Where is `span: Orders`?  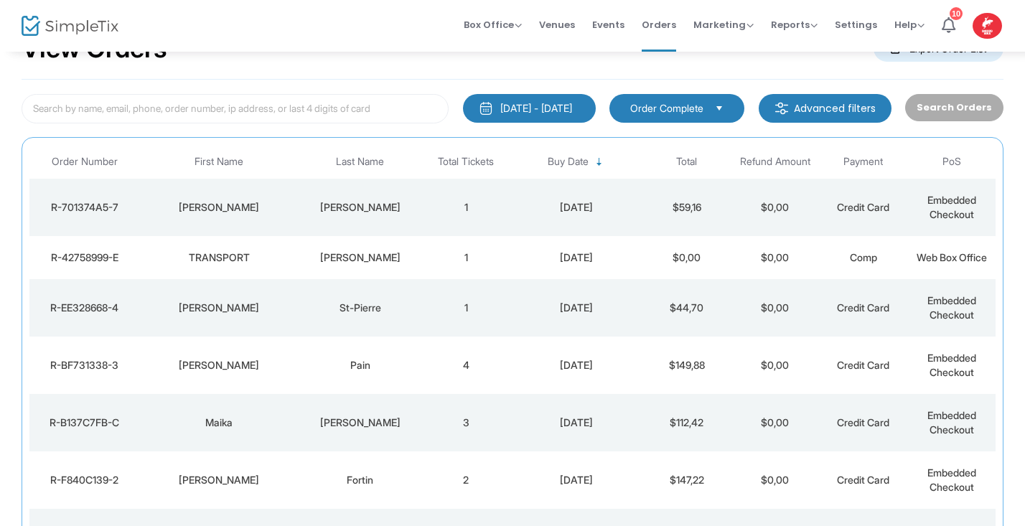
span: Orders is located at coordinates (659, 24).